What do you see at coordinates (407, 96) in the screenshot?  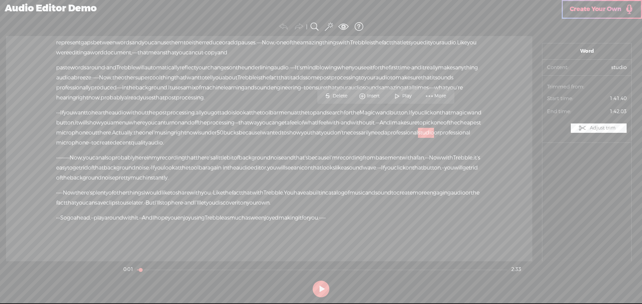 I see `span: Play` at bounding box center [407, 96].